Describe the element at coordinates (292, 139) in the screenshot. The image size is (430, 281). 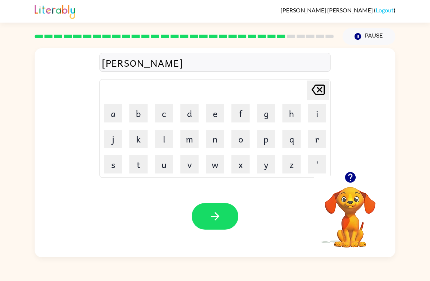
I see `button: q` at that location.